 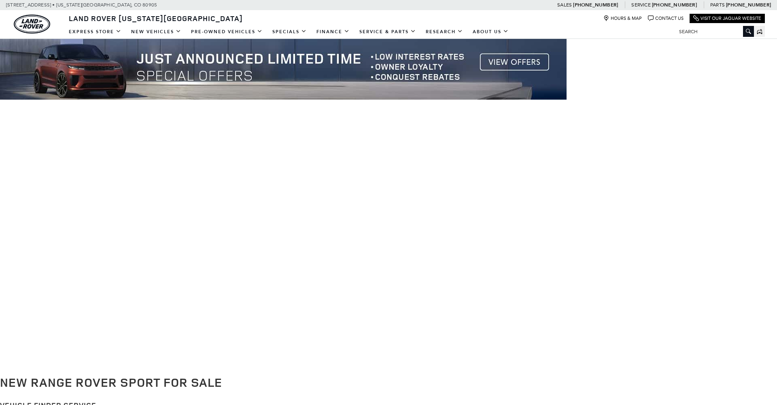 What do you see at coordinates (622, 18) in the screenshot?
I see `a: Hours & Map` at bounding box center [622, 18].